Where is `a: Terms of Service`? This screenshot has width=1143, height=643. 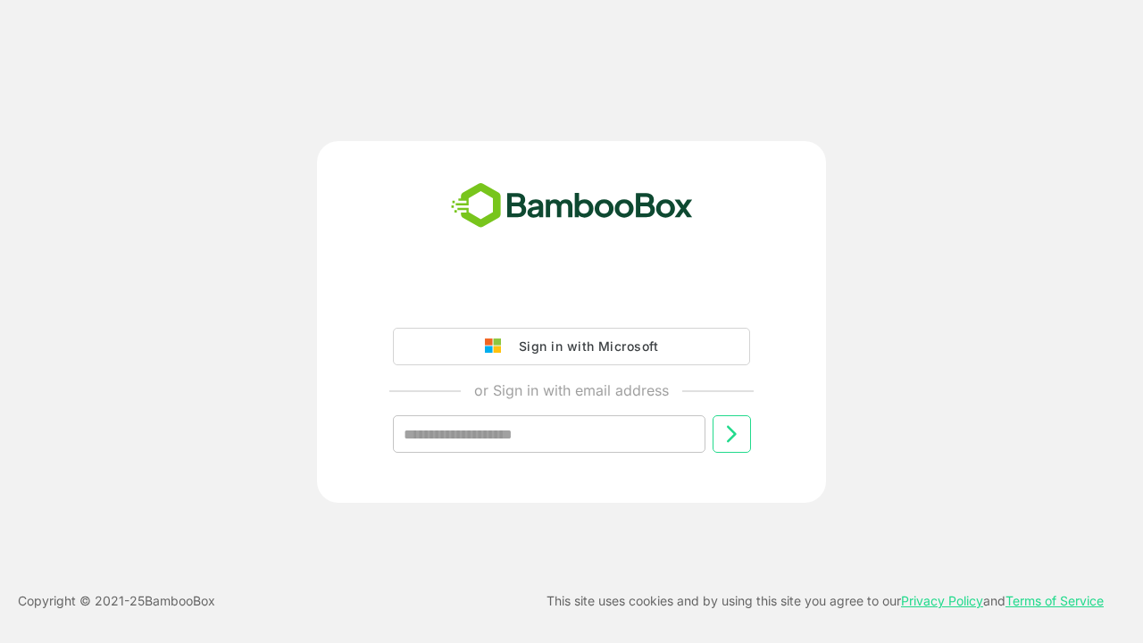
a: Terms of Service is located at coordinates (1054, 600).